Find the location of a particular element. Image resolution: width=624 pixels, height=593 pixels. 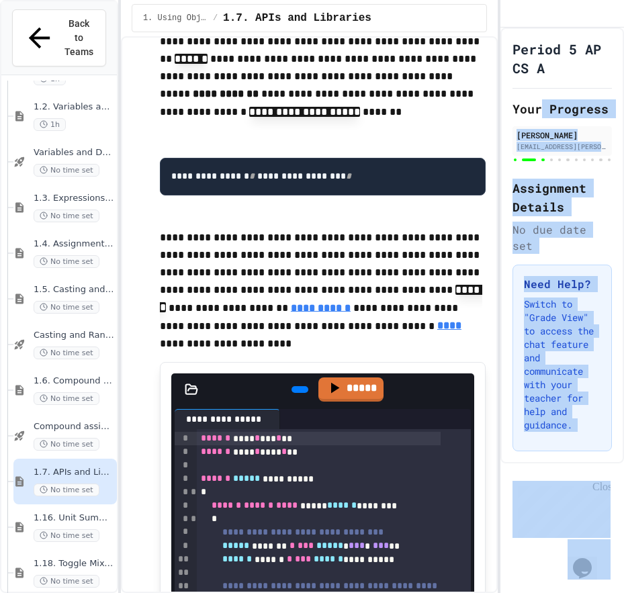

span: Variables and Data Types - Quiz is located at coordinates (74, 153).